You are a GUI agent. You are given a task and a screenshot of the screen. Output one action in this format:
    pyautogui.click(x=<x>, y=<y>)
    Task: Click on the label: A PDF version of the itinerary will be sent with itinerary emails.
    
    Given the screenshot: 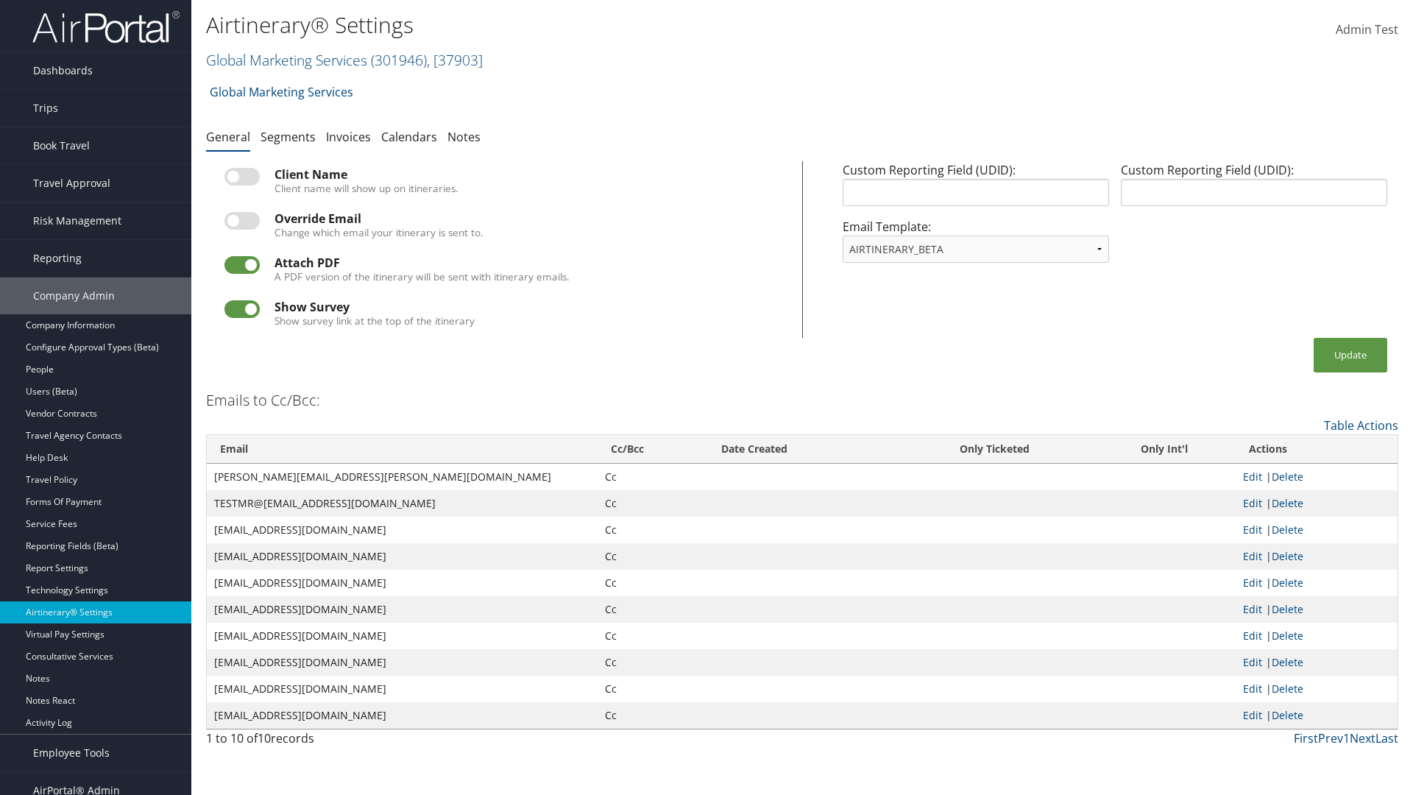 What is the action you would take?
    pyautogui.click(x=422, y=277)
    